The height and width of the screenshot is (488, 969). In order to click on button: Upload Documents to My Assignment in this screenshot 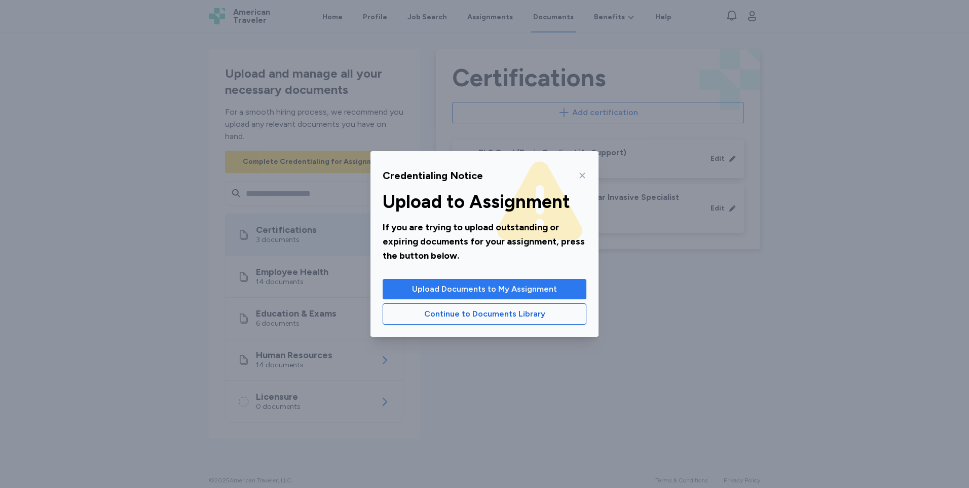, I will do `click(485, 289)`.